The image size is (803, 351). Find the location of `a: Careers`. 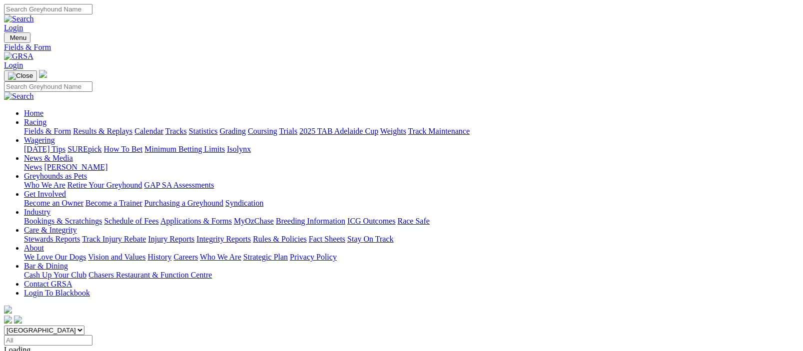

a: Careers is located at coordinates (185, 257).